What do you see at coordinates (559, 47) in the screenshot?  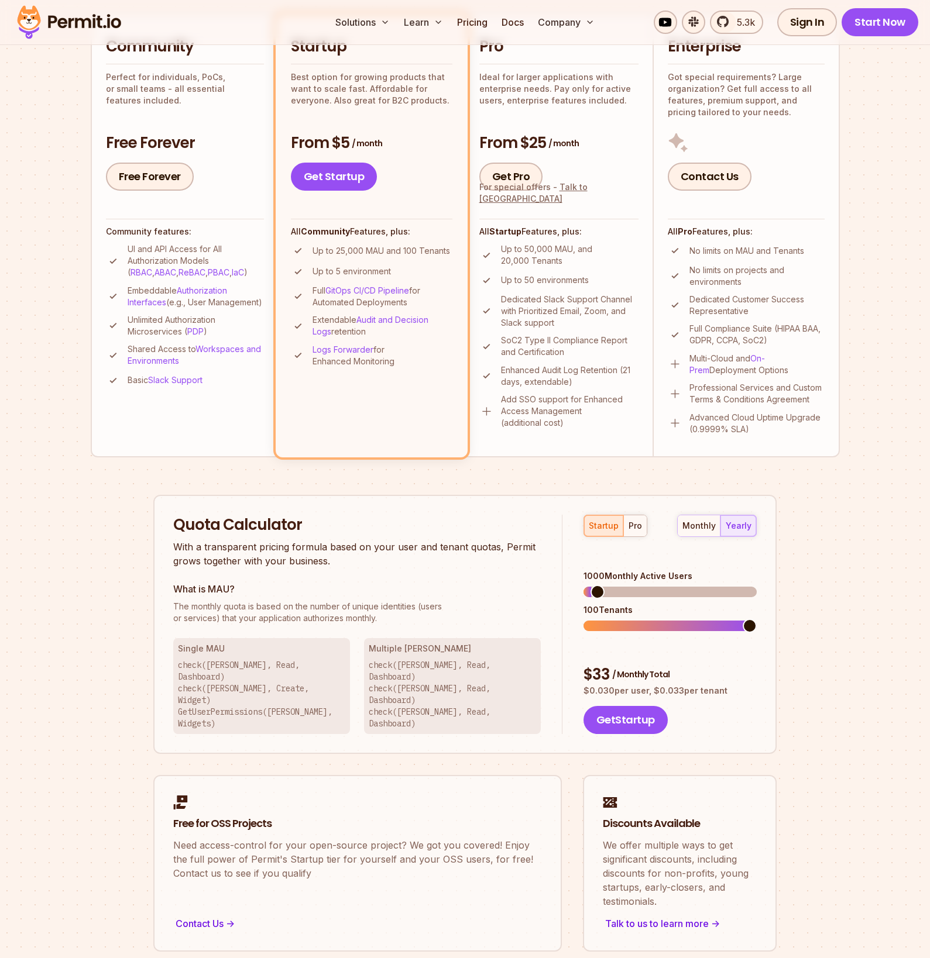 I see `h2: Pro` at bounding box center [559, 47].